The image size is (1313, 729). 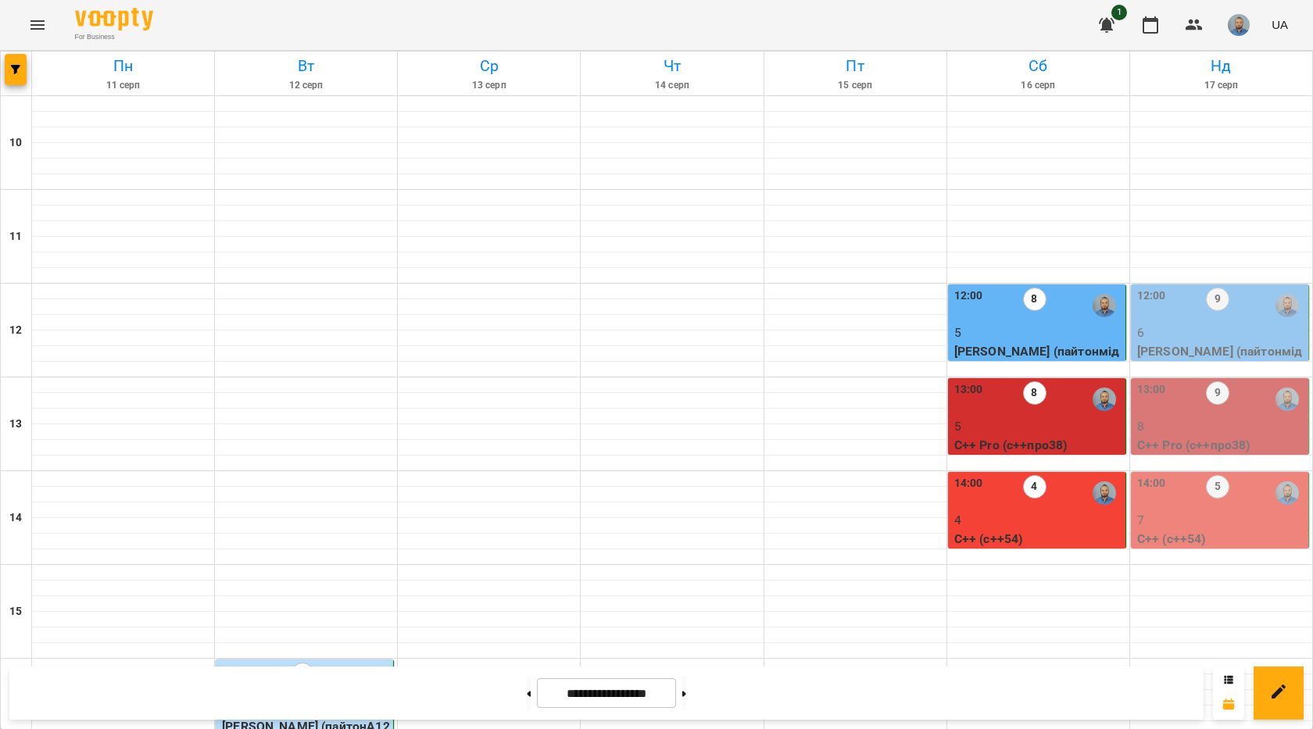 What do you see at coordinates (855, 66) in the screenshot?
I see `h6: Пт` at bounding box center [855, 66].